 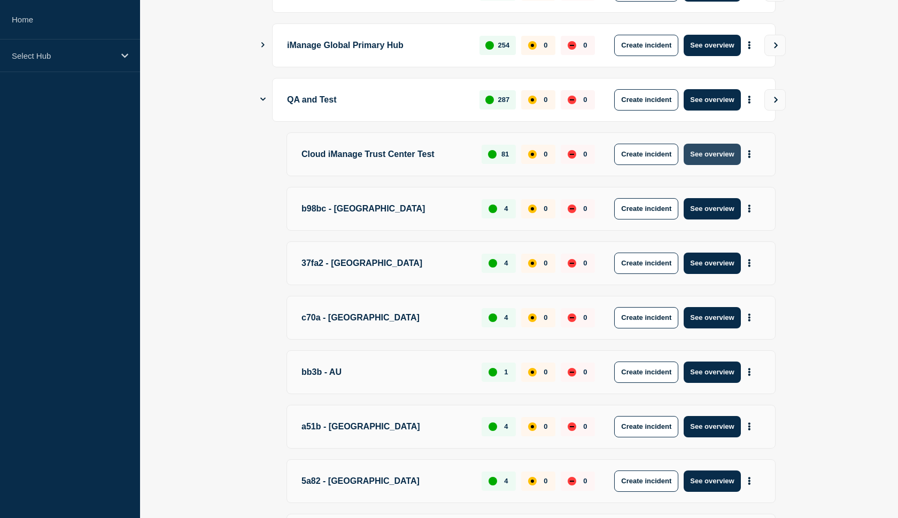 I want to click on p: 254, so click(x=504, y=45).